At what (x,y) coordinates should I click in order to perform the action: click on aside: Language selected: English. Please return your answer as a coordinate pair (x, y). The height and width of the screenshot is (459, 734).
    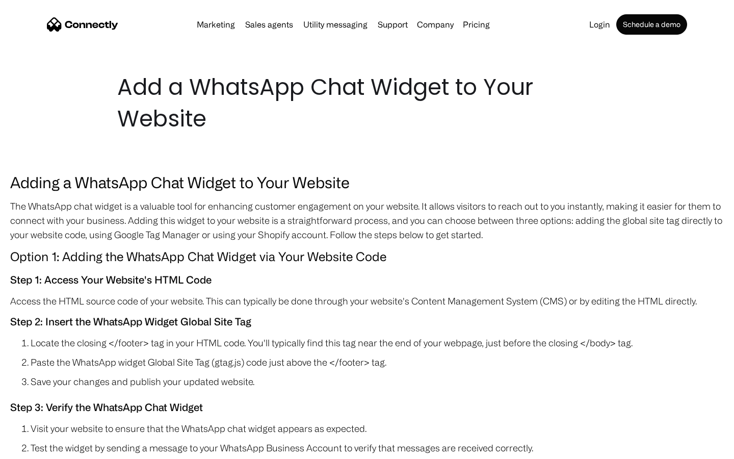
    Looking at the image, I should click on (36, 448).